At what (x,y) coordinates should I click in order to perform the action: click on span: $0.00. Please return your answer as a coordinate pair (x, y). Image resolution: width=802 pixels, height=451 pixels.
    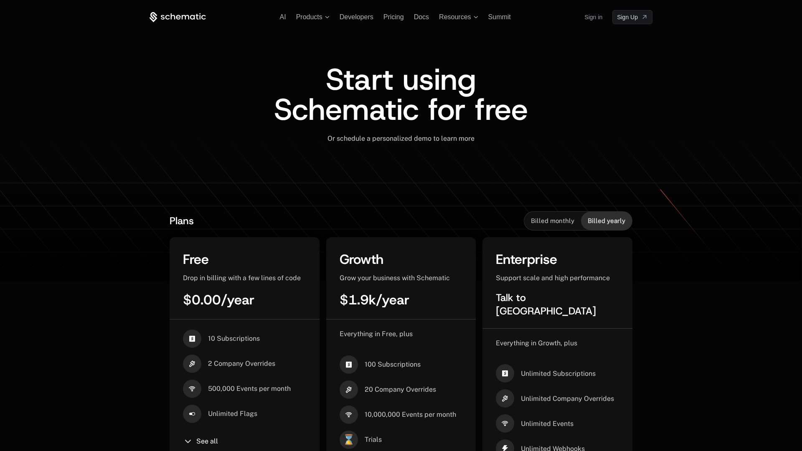
    Looking at the image, I should click on (202, 300).